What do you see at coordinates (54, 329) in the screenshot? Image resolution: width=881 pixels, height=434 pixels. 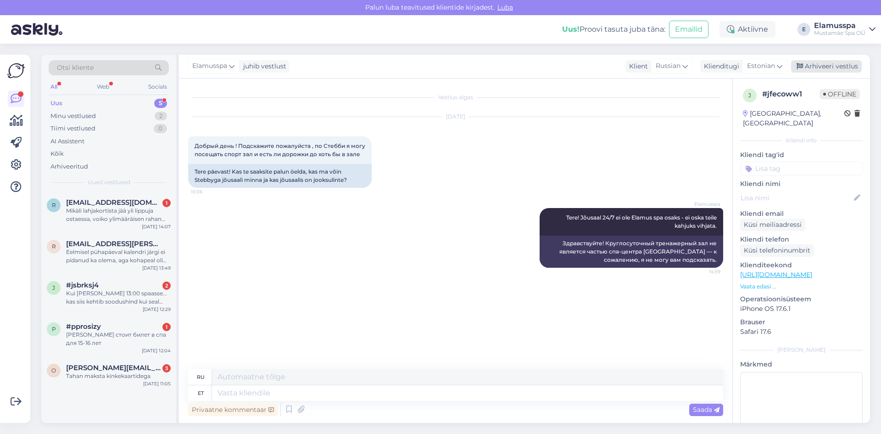 I see `span: p` at bounding box center [54, 329].